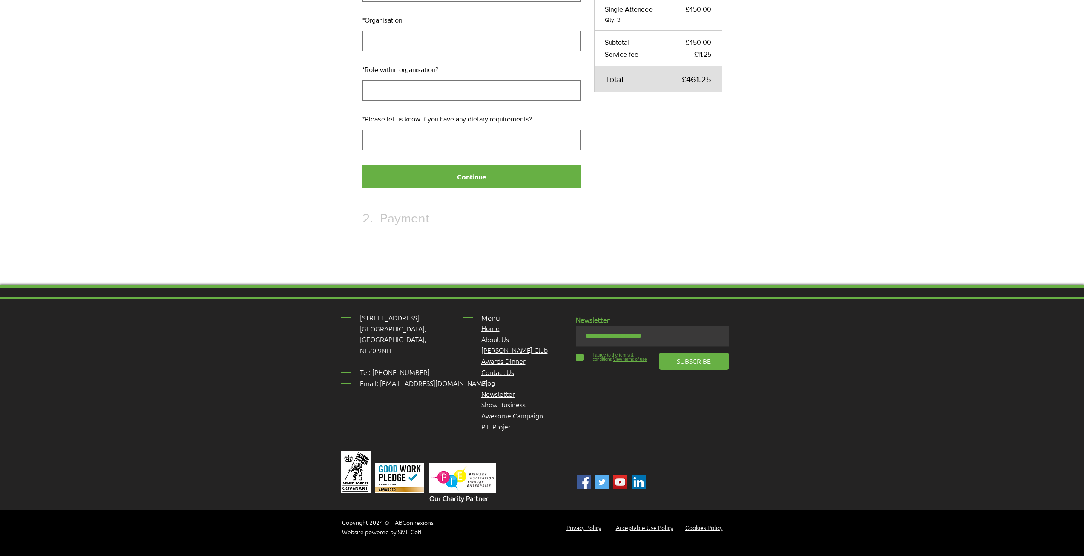  Describe the element at coordinates (503, 404) in the screenshot. I see `a: Show Business` at that location.